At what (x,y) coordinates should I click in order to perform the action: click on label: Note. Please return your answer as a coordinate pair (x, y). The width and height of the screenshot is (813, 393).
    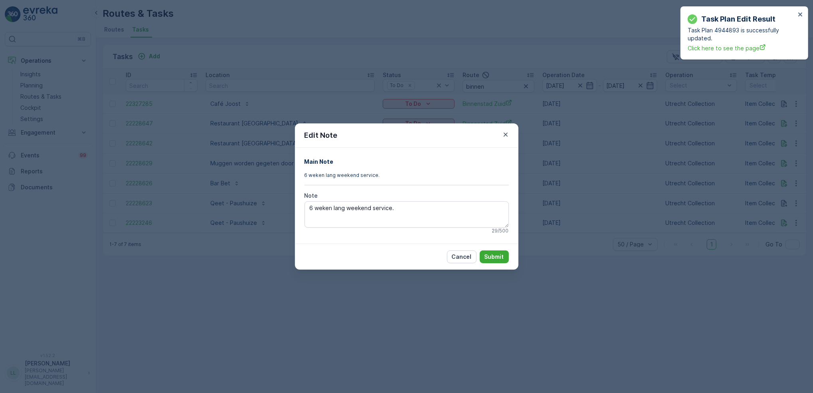
    Looking at the image, I should click on (311, 195).